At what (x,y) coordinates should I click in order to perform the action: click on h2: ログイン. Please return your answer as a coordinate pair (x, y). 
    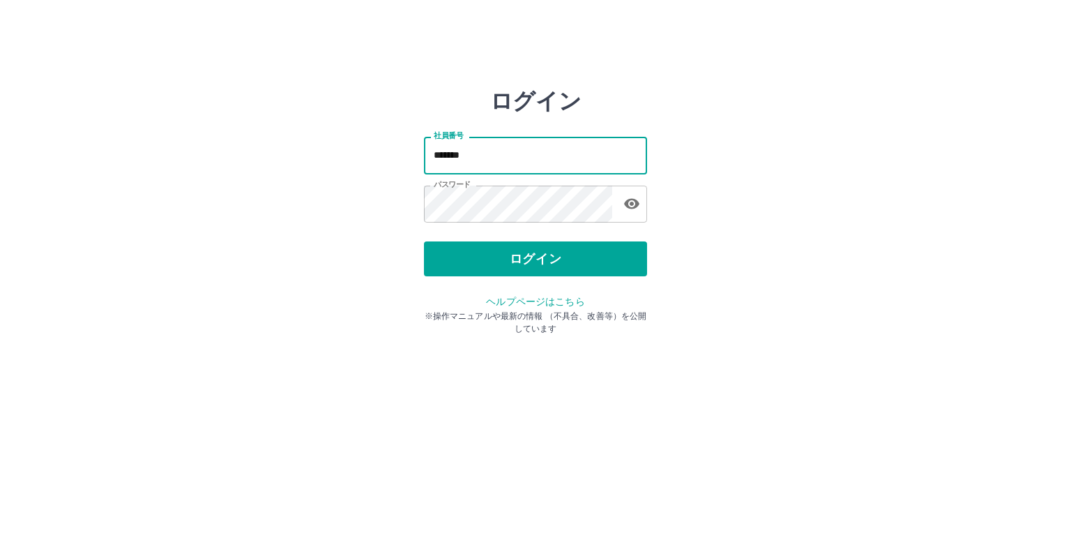
    Looking at the image, I should click on (536, 101).